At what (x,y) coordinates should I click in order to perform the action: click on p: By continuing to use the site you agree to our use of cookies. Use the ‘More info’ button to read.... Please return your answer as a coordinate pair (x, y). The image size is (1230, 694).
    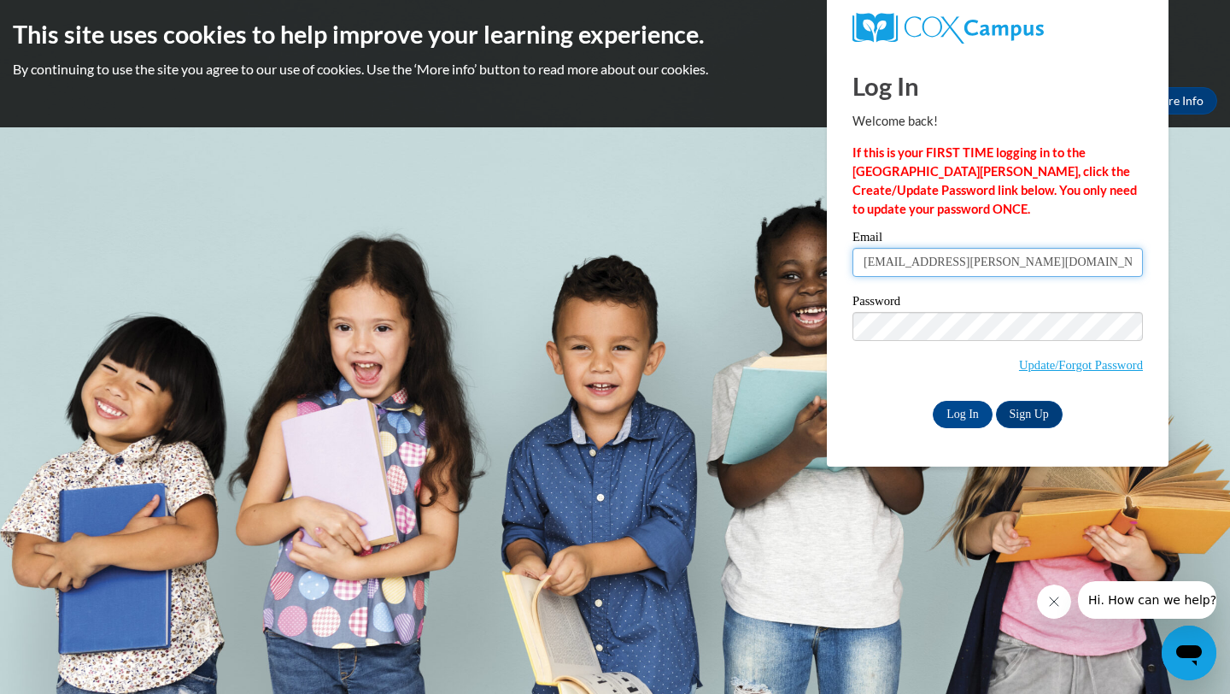
    Looking at the image, I should click on (615, 69).